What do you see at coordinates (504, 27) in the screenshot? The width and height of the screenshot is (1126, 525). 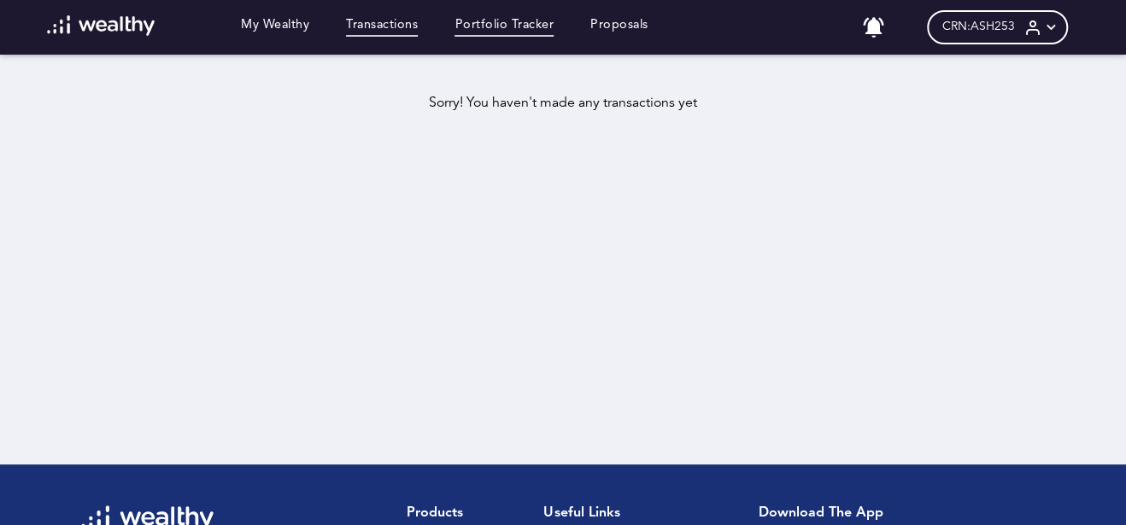 I see `a: Portfolio Tracker` at bounding box center [504, 27].